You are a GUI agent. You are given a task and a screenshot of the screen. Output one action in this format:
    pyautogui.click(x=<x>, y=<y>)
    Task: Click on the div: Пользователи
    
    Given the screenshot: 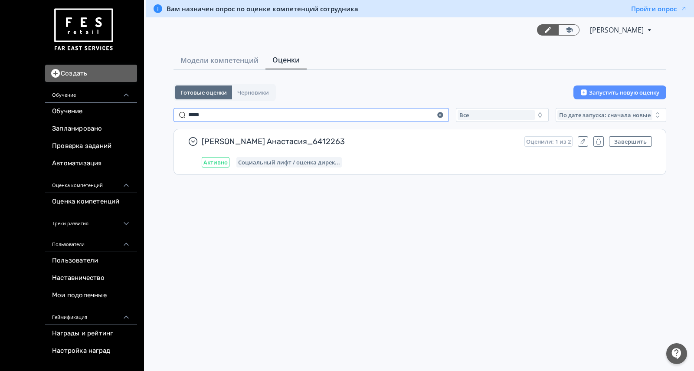 What is the action you would take?
    pyautogui.click(x=91, y=242)
    